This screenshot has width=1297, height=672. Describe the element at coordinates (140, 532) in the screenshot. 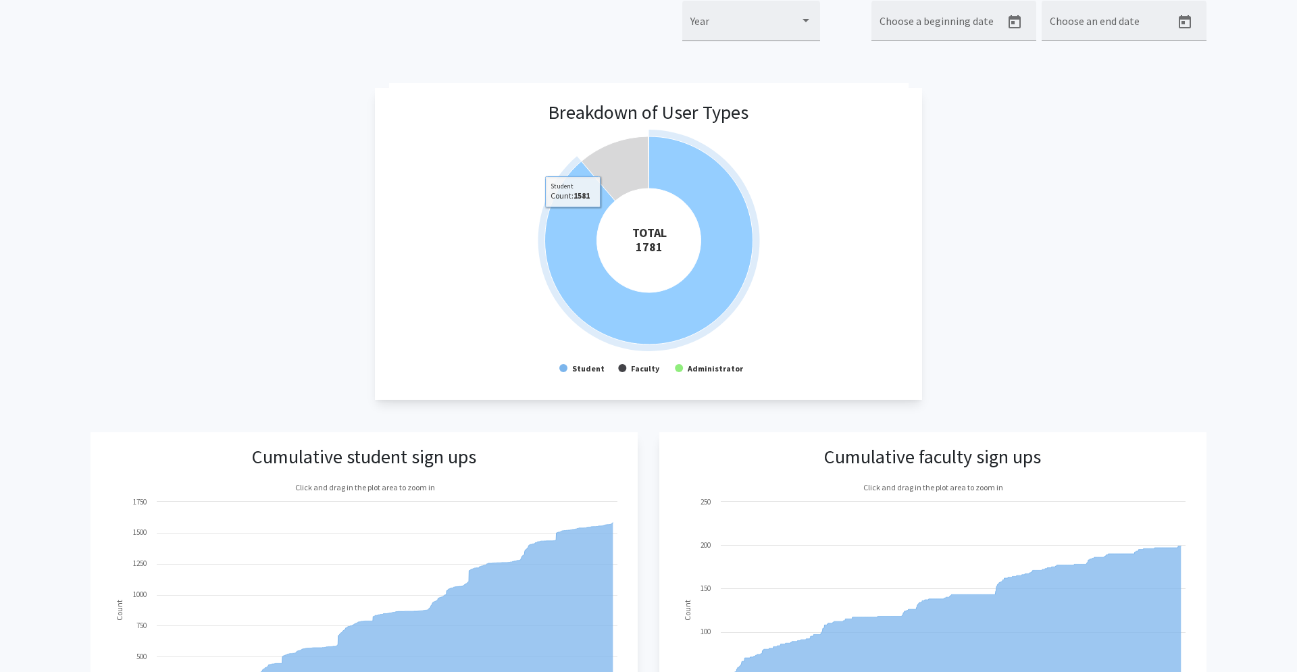

I see `text: 1500` at that location.